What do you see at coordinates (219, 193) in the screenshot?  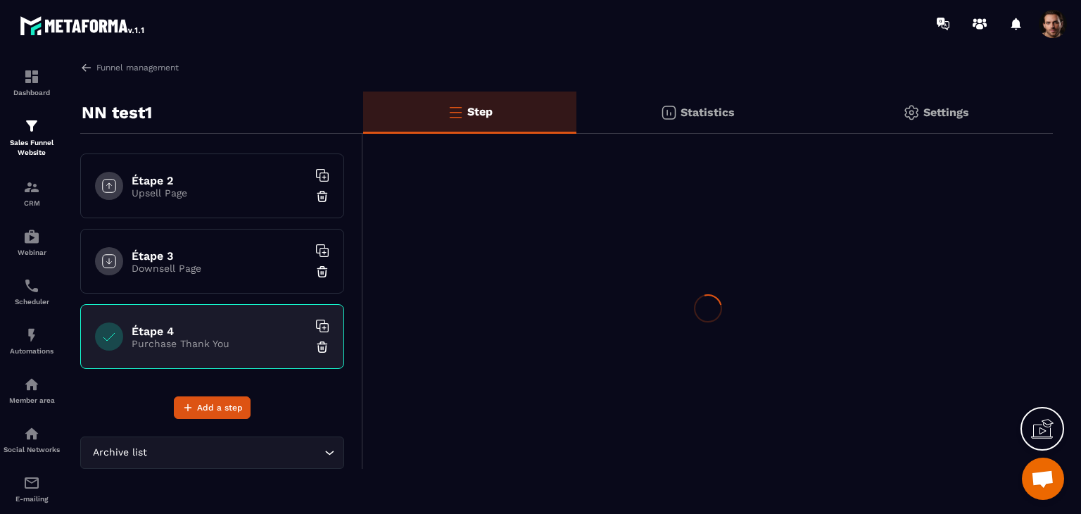 I see `p: Upsell Page` at bounding box center [219, 193].